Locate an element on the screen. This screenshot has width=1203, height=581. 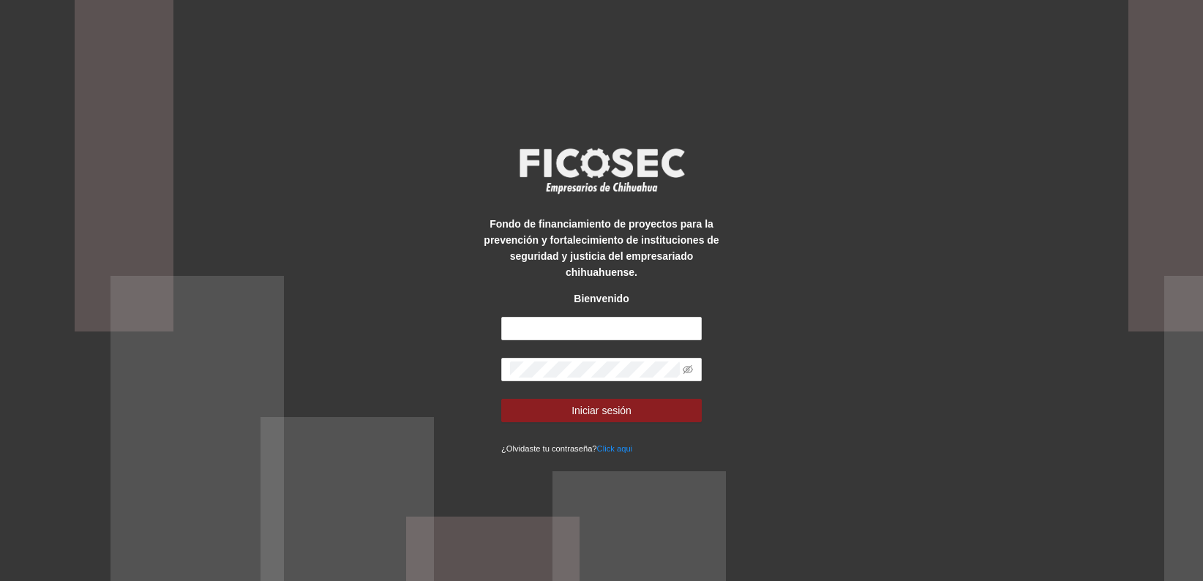
img: logo is located at coordinates (602, 171).